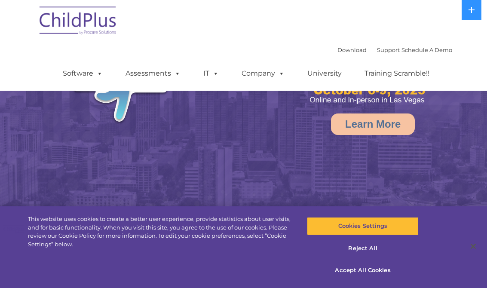 This screenshot has height=288, width=487. What do you see at coordinates (160, 232) in the screenshot?
I see `div: This website uses cookies to create a better user experience, provide statistics about user visit...` at bounding box center [160, 232].